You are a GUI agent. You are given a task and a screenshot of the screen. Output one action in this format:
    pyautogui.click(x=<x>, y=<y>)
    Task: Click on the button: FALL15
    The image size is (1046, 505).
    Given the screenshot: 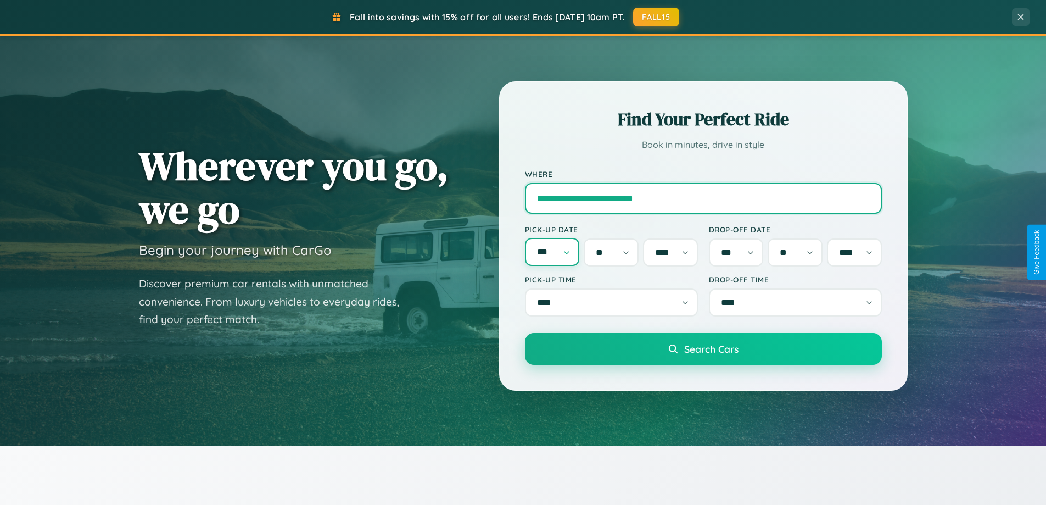 What is the action you would take?
    pyautogui.click(x=656, y=17)
    